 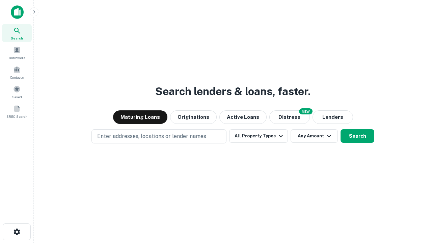 I want to click on span: Contacts, so click(x=17, y=77).